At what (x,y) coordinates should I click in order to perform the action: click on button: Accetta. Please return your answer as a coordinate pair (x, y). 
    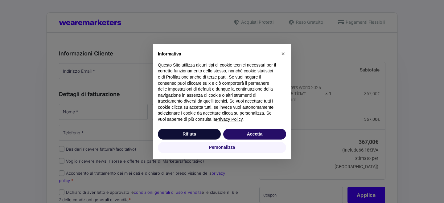
    Looking at the image, I should click on (255, 134).